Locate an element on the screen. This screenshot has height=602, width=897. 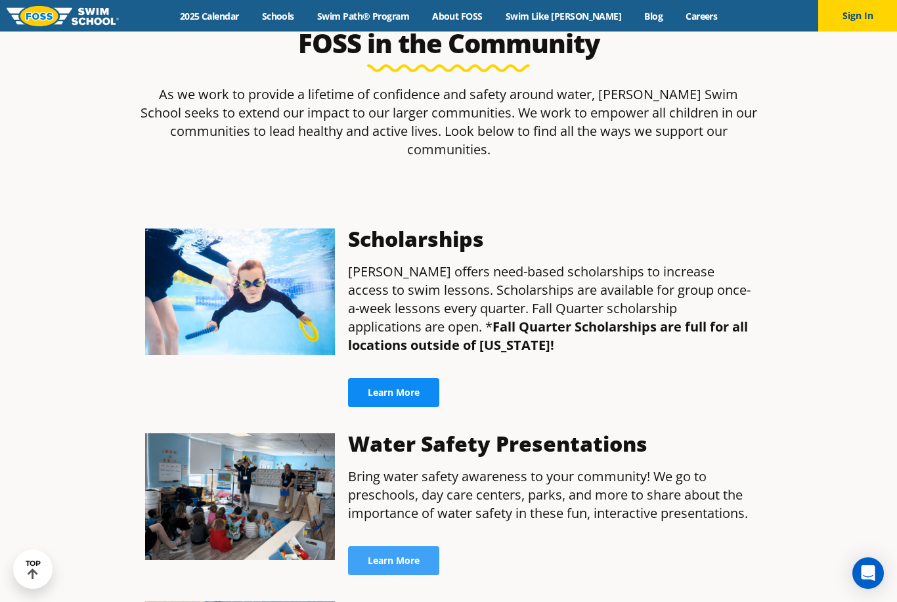
h2: FOSS in the Community is located at coordinates (448, 43).